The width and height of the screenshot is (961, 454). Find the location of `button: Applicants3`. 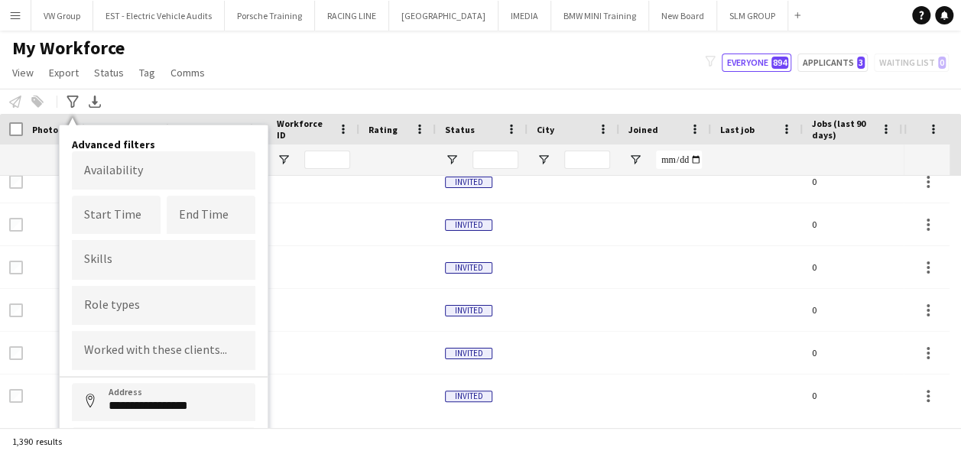

button: Applicants3 is located at coordinates (833, 63).